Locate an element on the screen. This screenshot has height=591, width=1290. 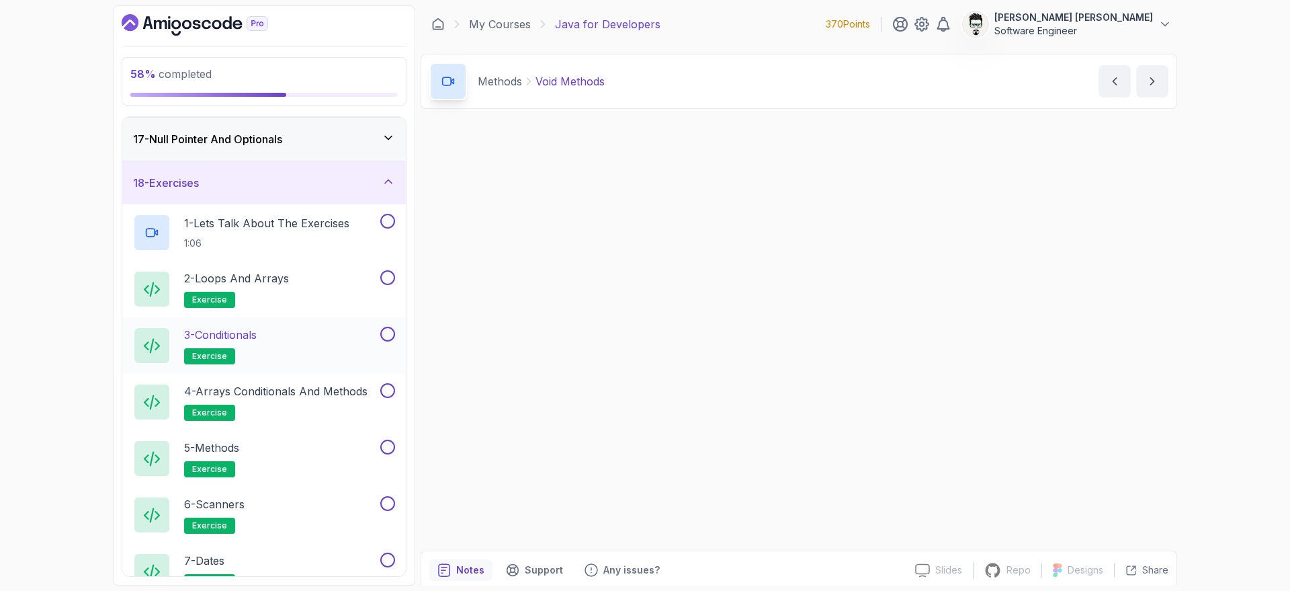
p: Methods is located at coordinates (500, 81).